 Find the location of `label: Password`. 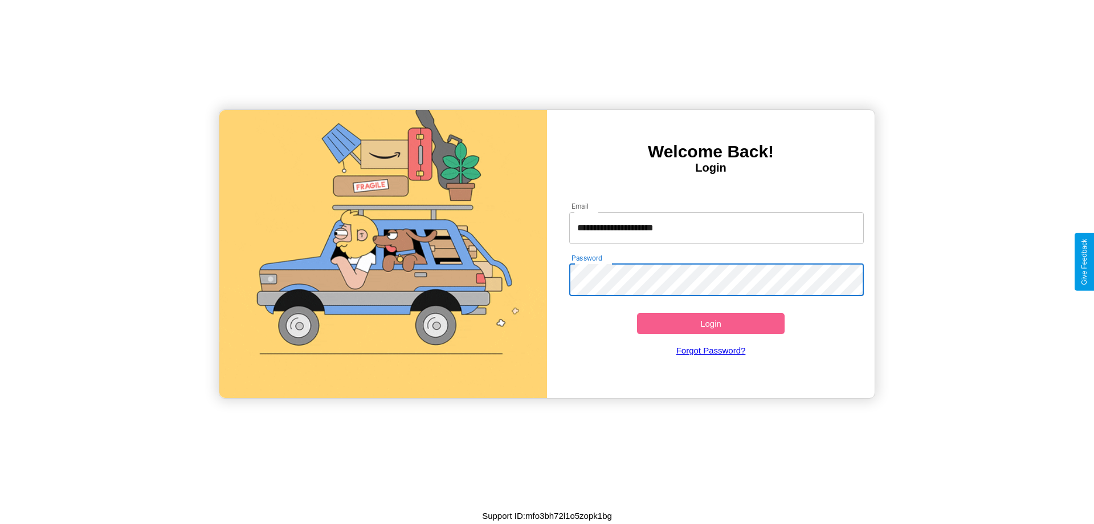

label: Password is located at coordinates (586, 258).